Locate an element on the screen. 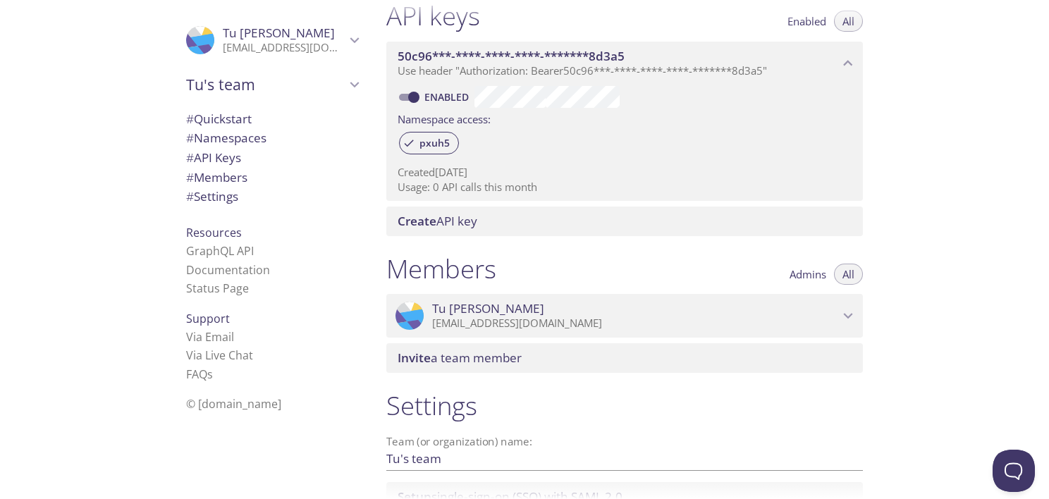 Image resolution: width=1049 pixels, height=499 pixels. a: Status Page is located at coordinates (217, 288).